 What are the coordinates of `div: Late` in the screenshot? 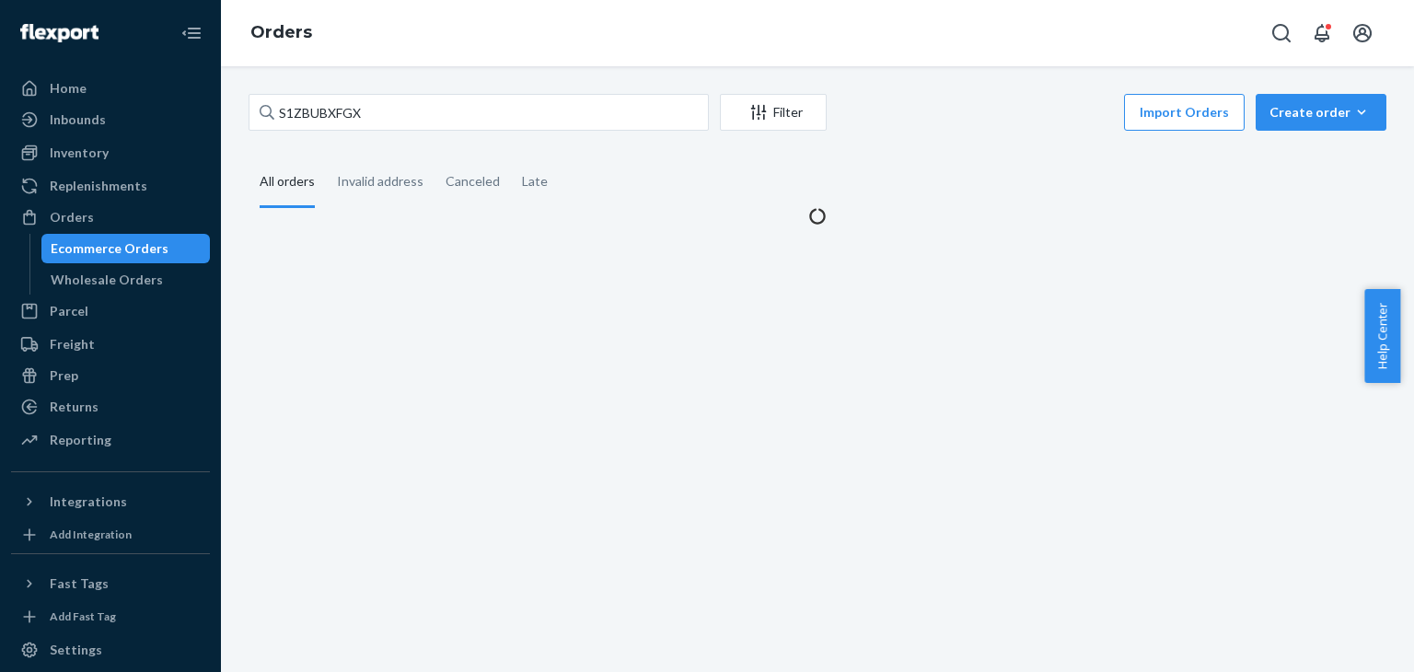 It's located at (535, 181).